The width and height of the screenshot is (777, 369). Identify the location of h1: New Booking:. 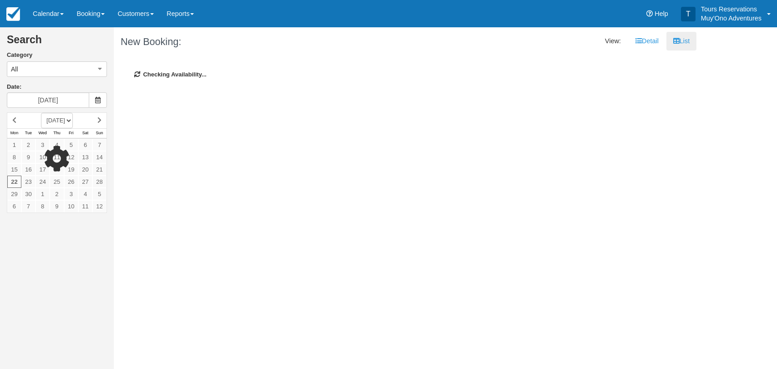
(259, 42).